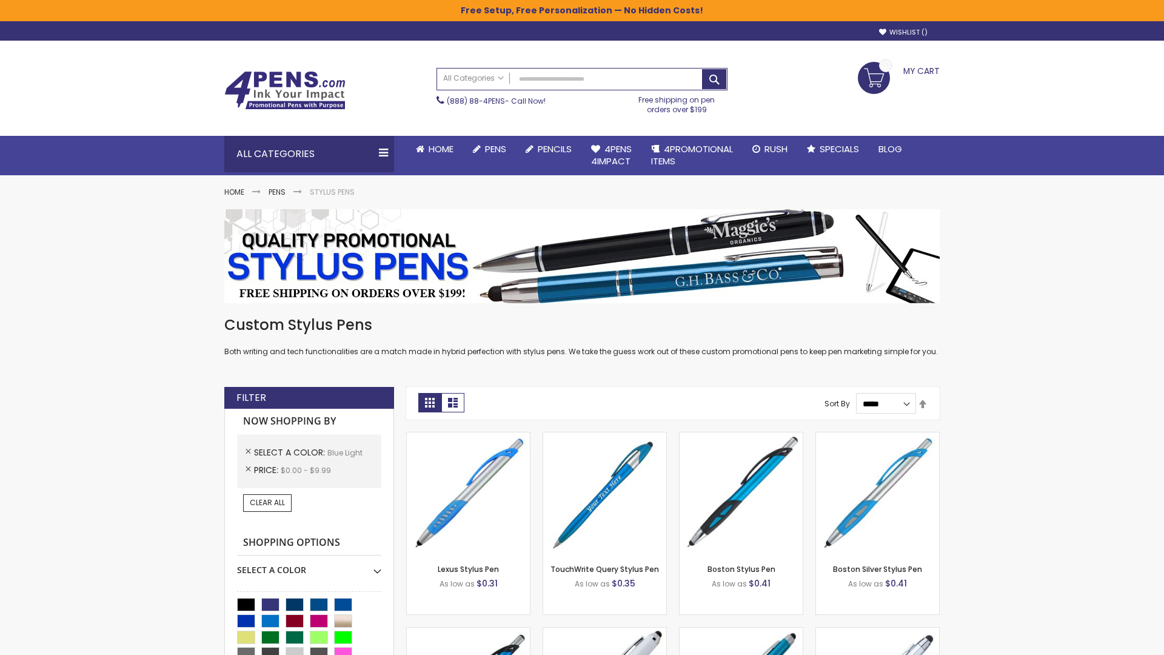  I want to click on a: Lexus Metallic Stylus Pen-Blue - Light, so click(468, 632).